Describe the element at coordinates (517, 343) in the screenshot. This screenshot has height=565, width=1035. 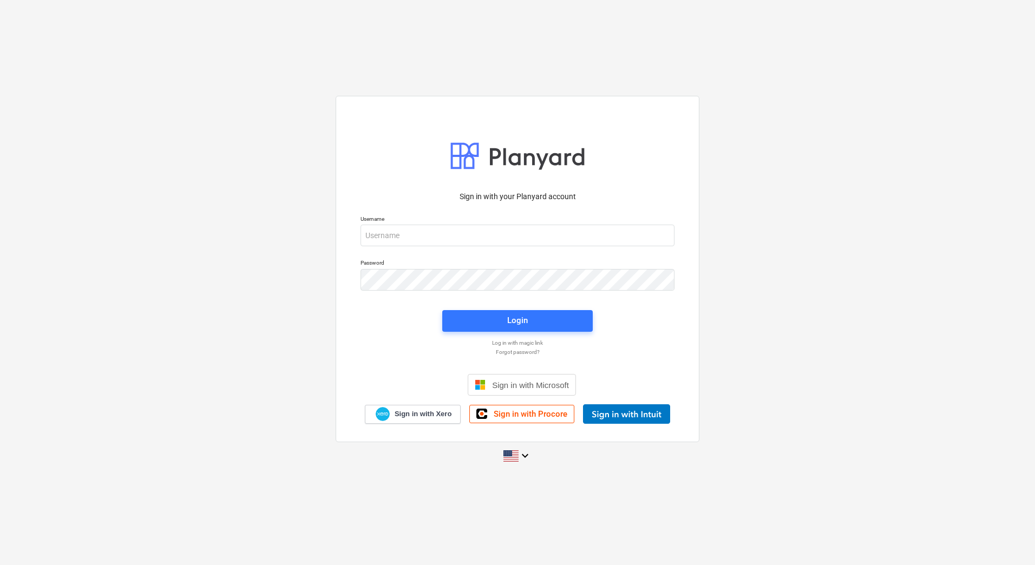
I see `a: Log in with magic link` at that location.